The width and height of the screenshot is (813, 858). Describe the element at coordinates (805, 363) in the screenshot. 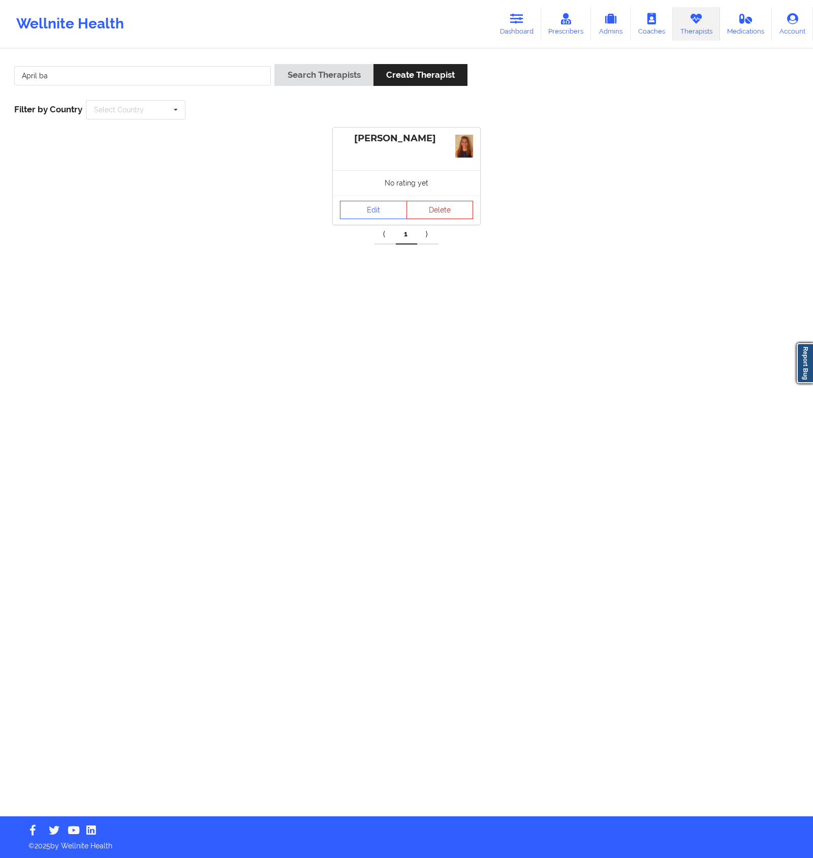

I see `a: Report Bug` at that location.